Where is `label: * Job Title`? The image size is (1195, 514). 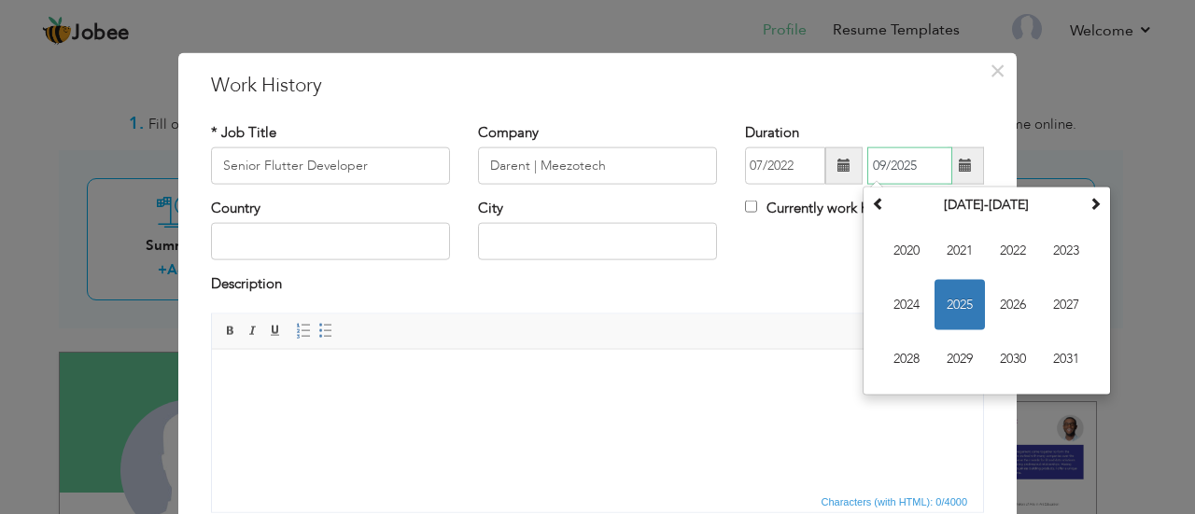
label: * Job Title is located at coordinates (244, 132).